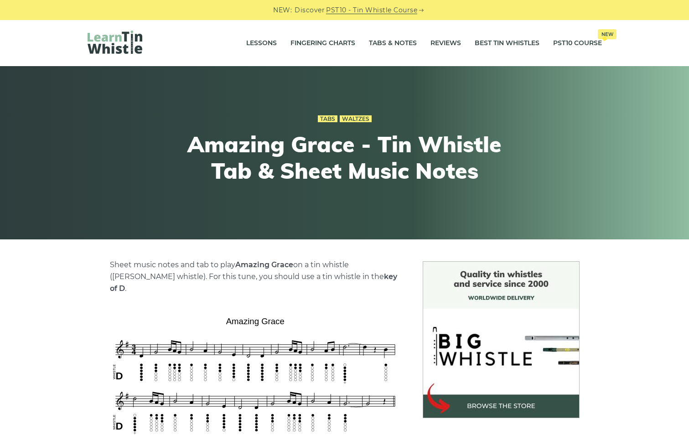 This screenshot has width=689, height=435. I want to click on a: Reviews, so click(446, 43).